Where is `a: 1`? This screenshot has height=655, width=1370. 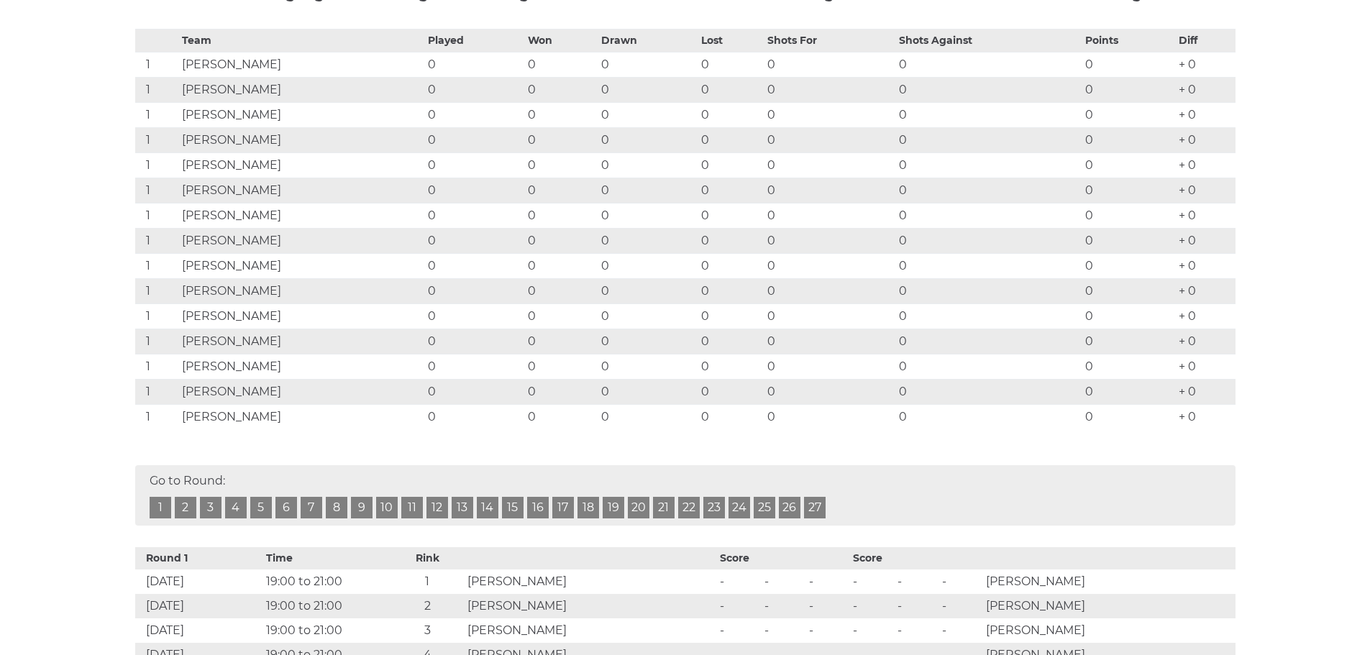 a: 1 is located at coordinates (160, 508).